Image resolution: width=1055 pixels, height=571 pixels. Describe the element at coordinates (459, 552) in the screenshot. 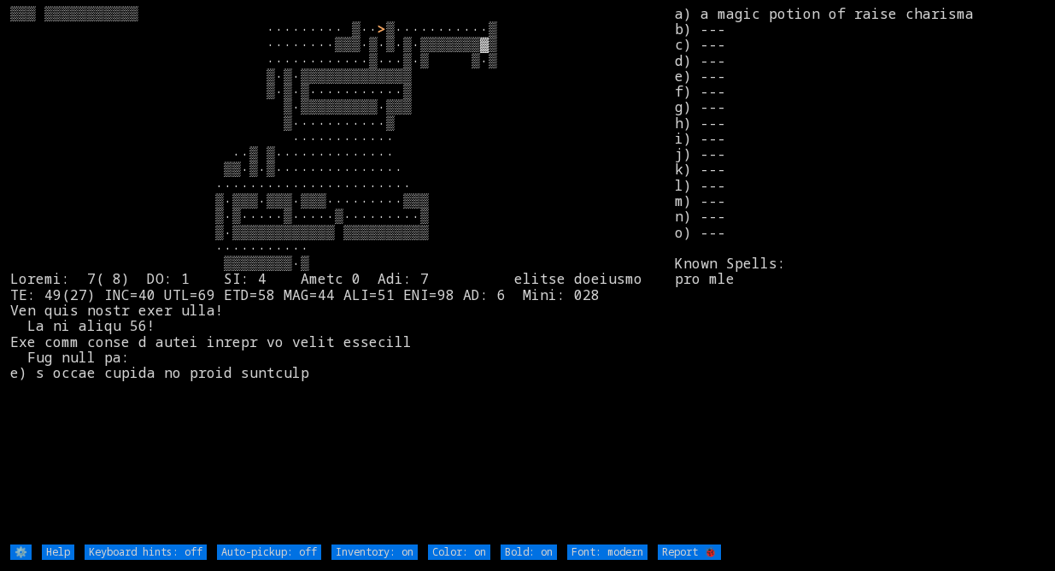

I see `input: Color: on` at that location.